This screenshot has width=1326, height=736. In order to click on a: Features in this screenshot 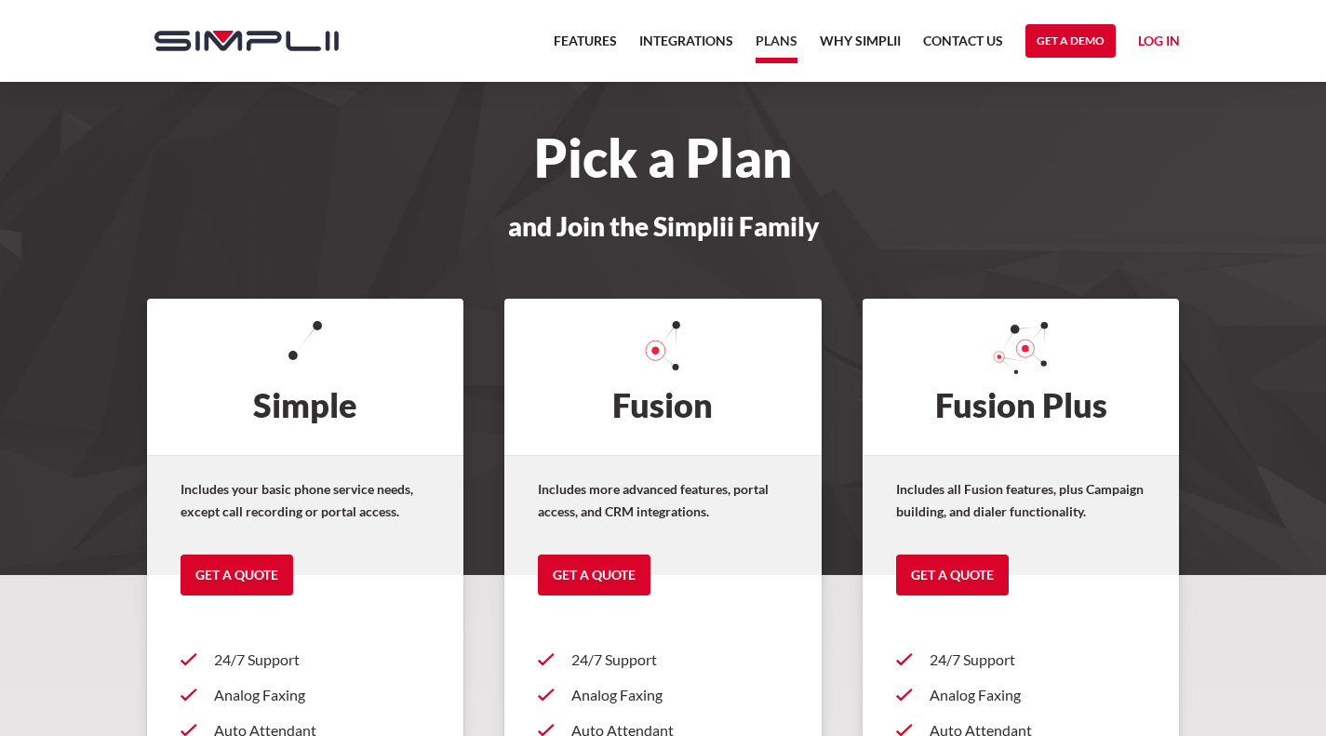, I will do `click(585, 47)`.